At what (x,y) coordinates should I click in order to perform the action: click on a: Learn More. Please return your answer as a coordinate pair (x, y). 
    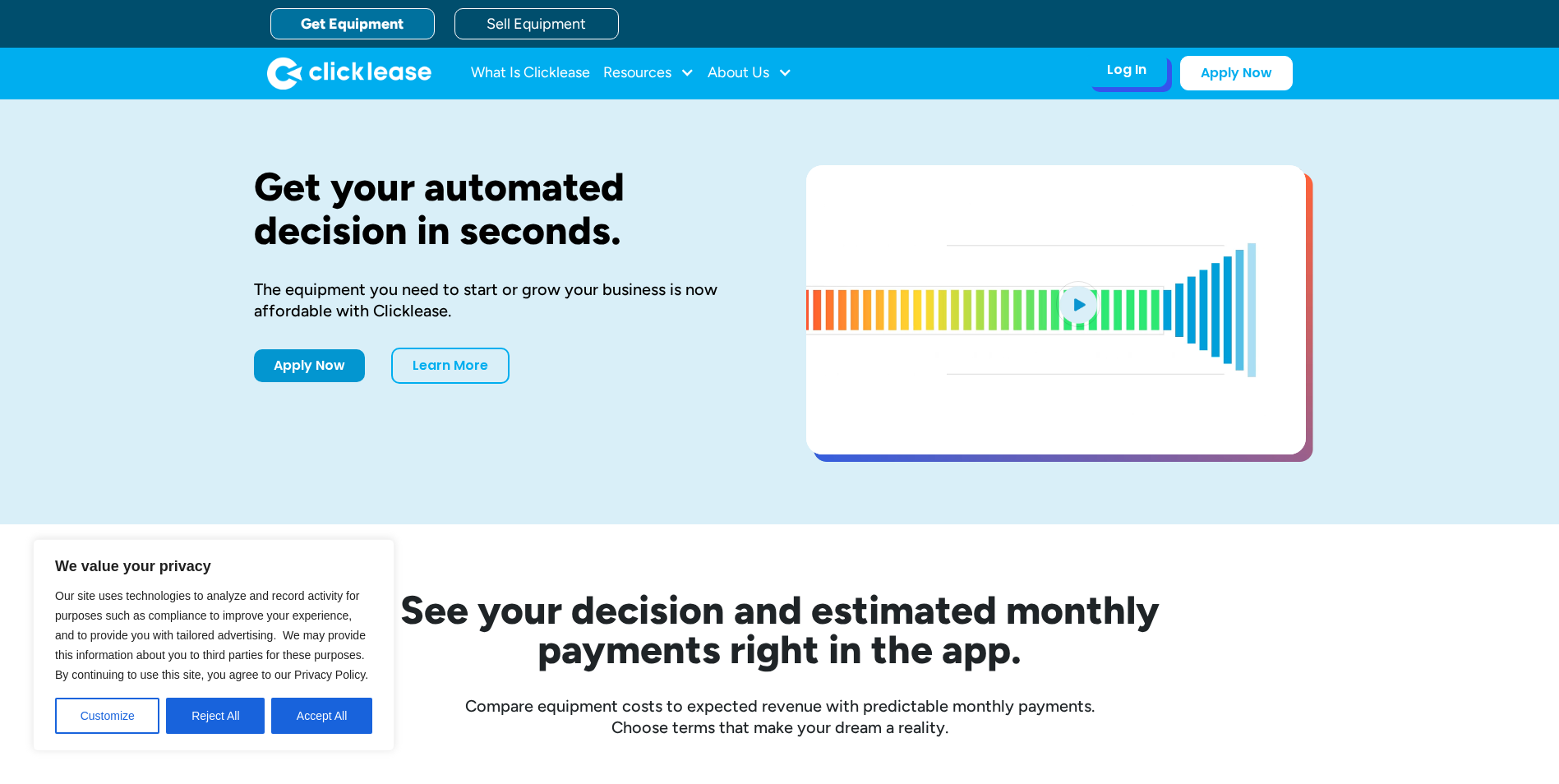
    Looking at the image, I should click on (451, 366).